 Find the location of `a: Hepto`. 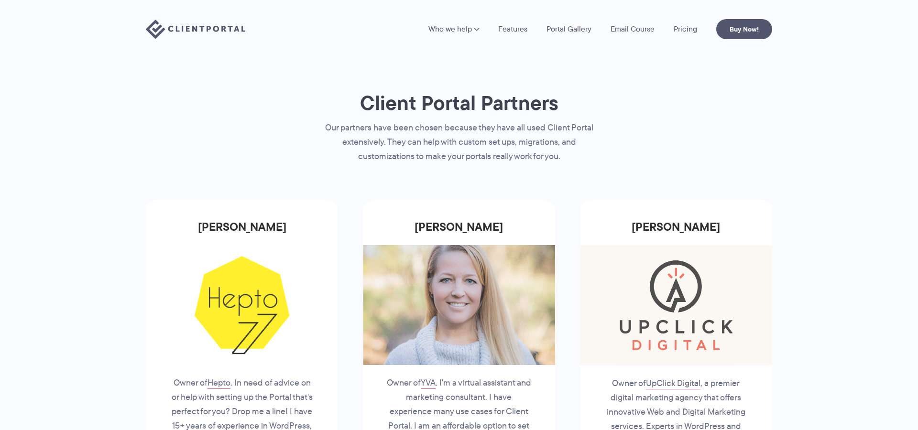

a: Hepto is located at coordinates (219, 383).